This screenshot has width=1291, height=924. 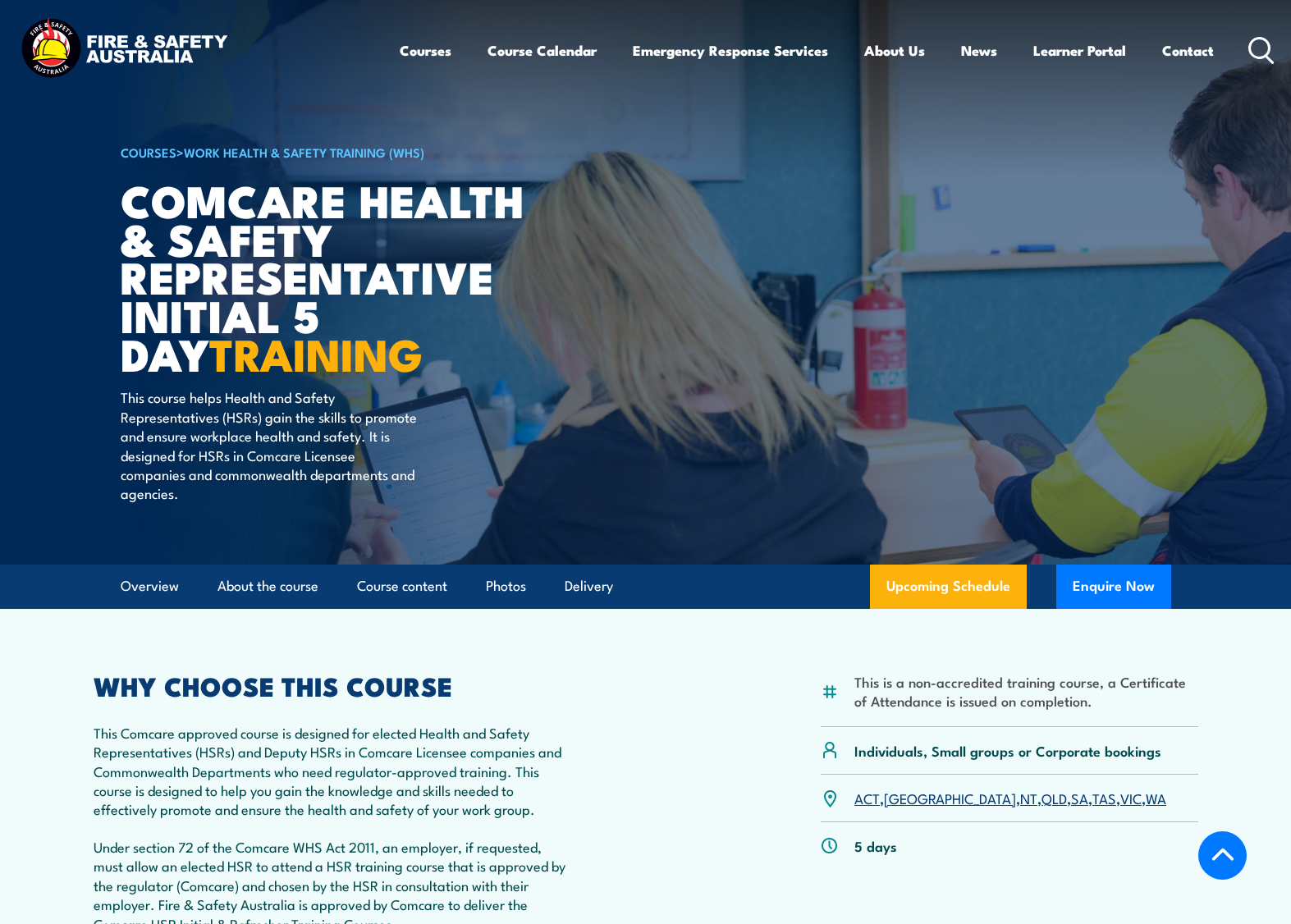 I want to click on a: NT, so click(x=1028, y=797).